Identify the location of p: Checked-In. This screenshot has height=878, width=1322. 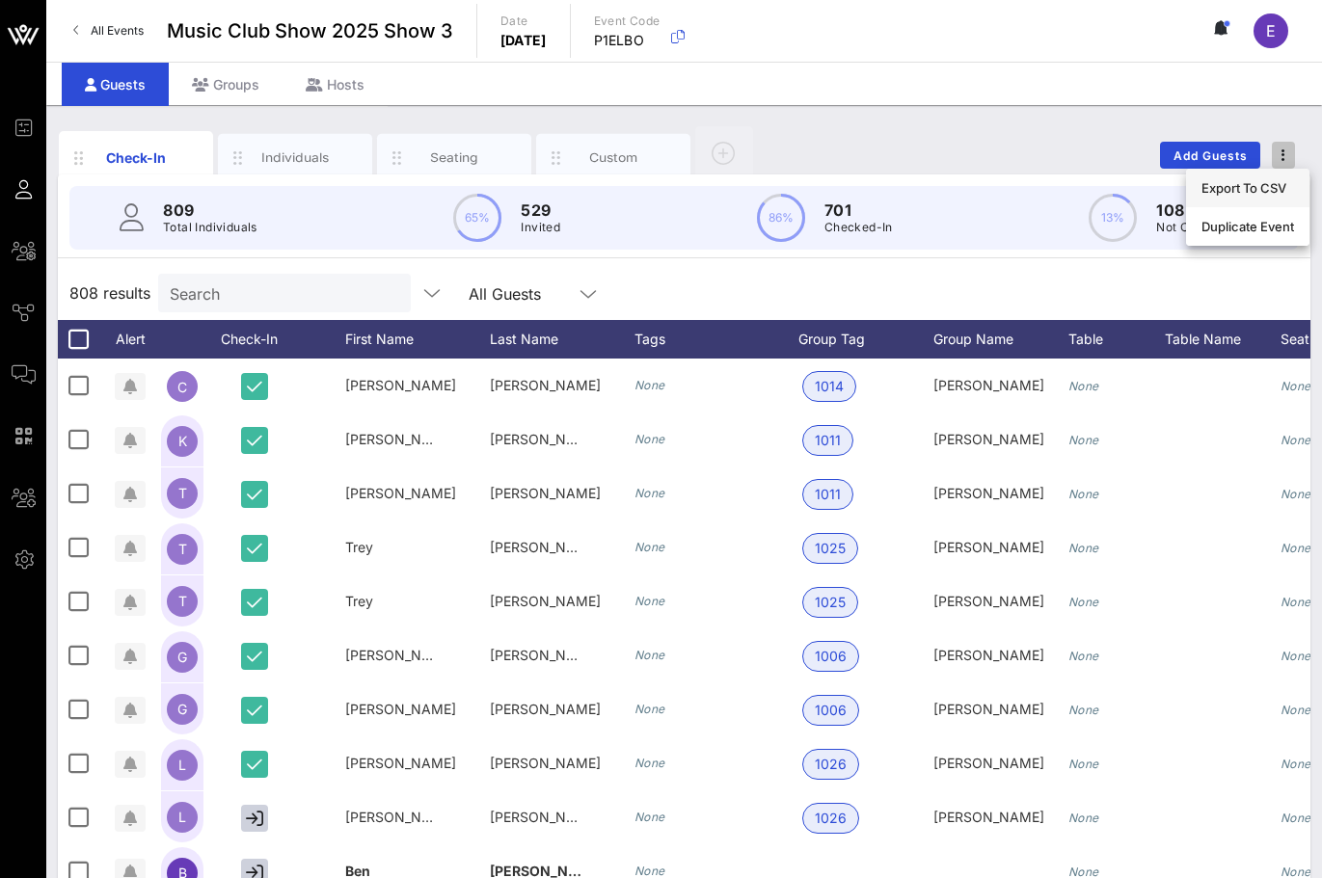
(858, 228).